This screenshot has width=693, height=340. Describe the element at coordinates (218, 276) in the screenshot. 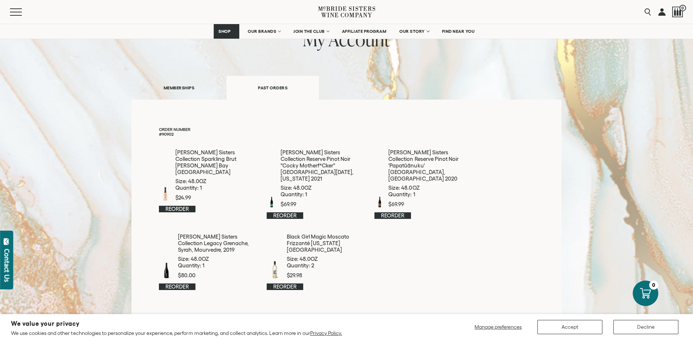

I see `p: $80.00` at that location.